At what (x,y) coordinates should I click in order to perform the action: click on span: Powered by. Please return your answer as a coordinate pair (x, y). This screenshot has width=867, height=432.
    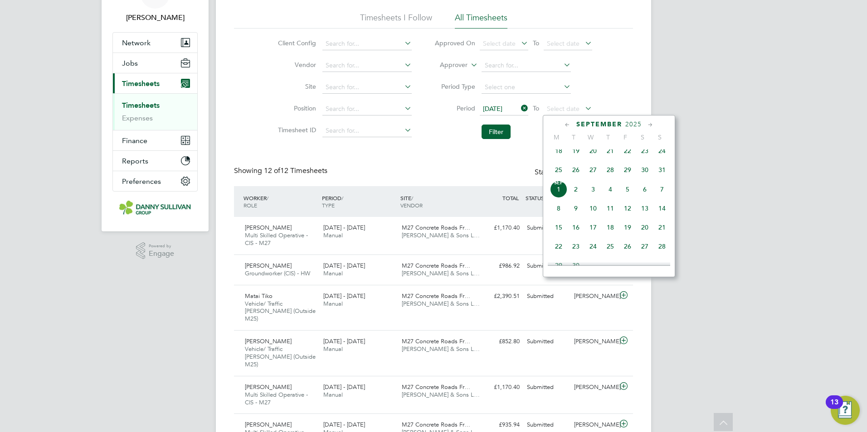
    Looking at the image, I should click on (161, 246).